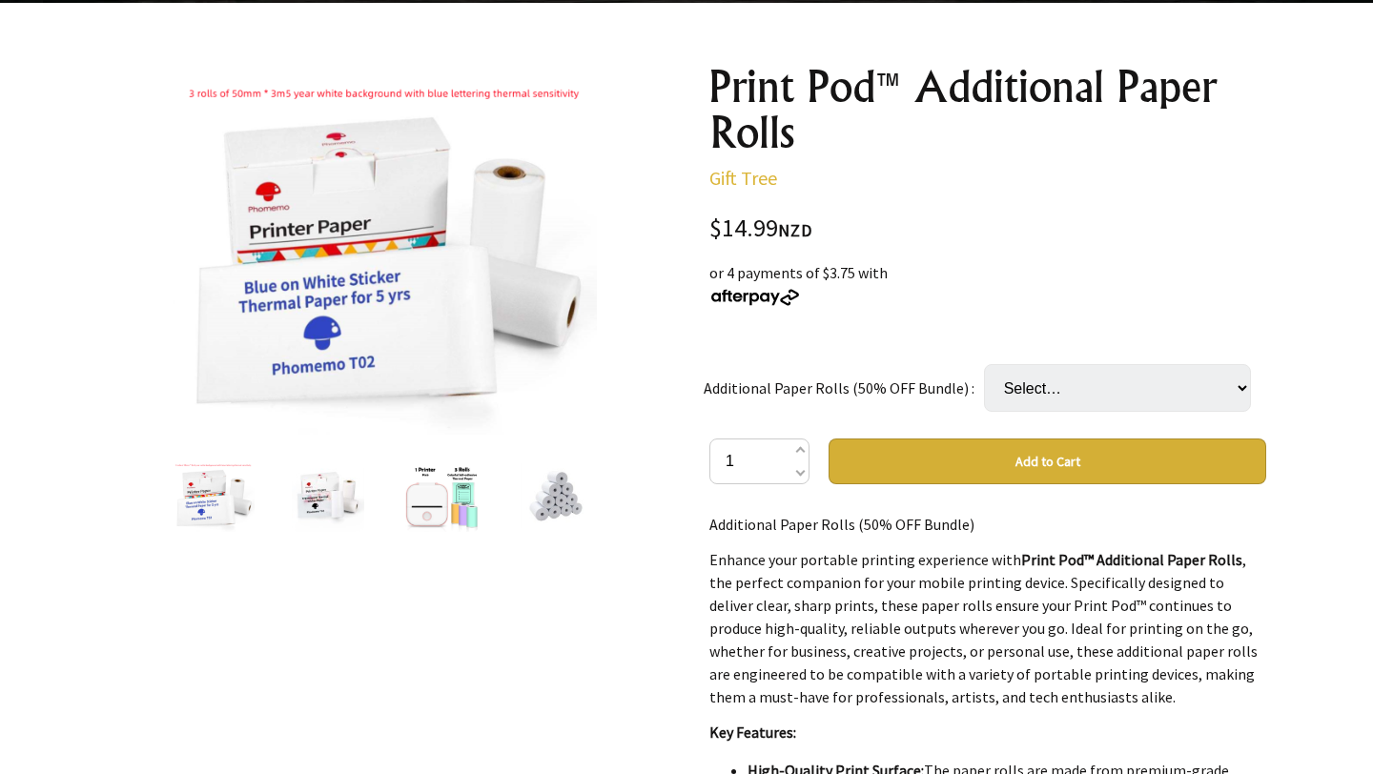 The height and width of the screenshot is (774, 1373). I want to click on p: Additional Paper Rolls (50% OFF Bundle), so click(988, 524).